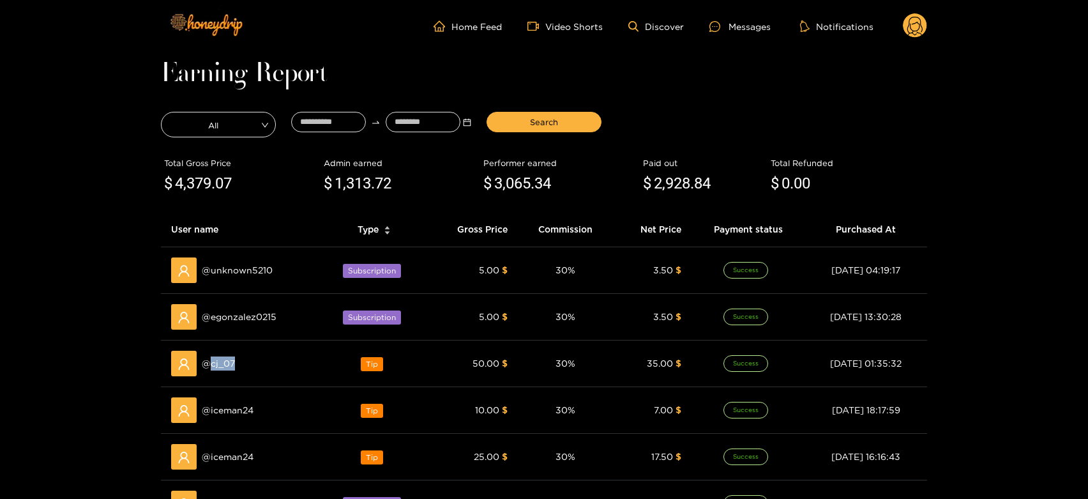 Image resolution: width=1088 pixels, height=499 pixels. Describe the element at coordinates (241, 229) in the screenshot. I see `th: User name` at that location.